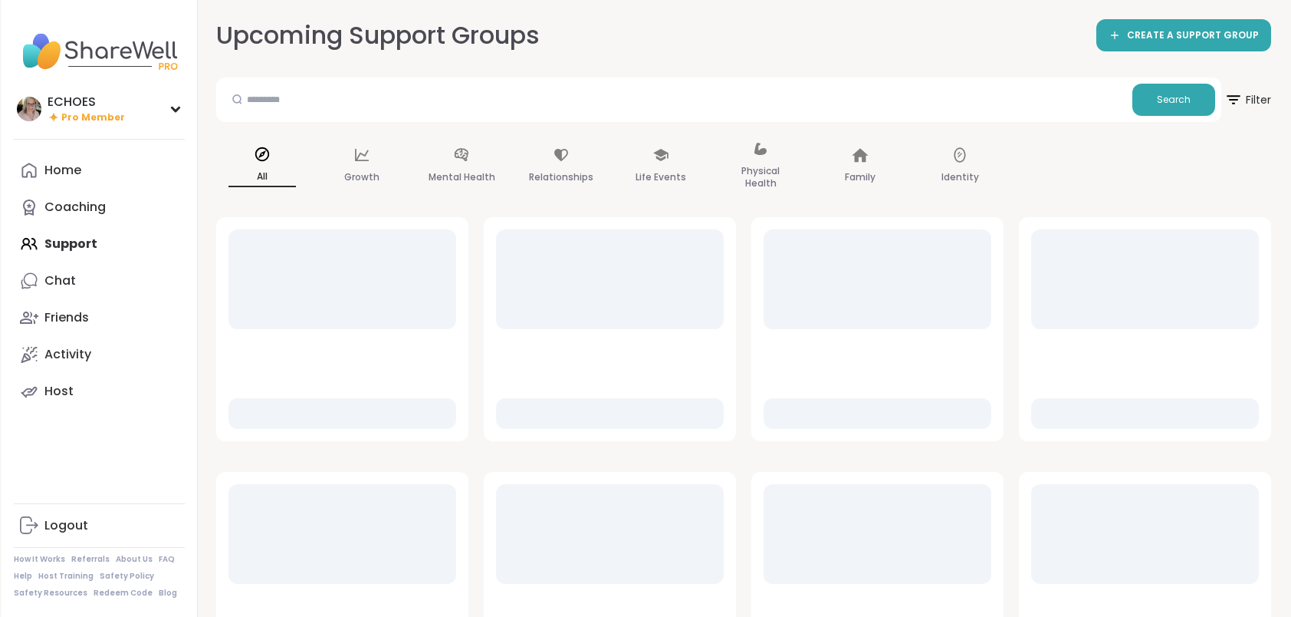 This screenshot has width=1291, height=617. What do you see at coordinates (960, 177) in the screenshot?
I see `p: Identity` at bounding box center [960, 177].